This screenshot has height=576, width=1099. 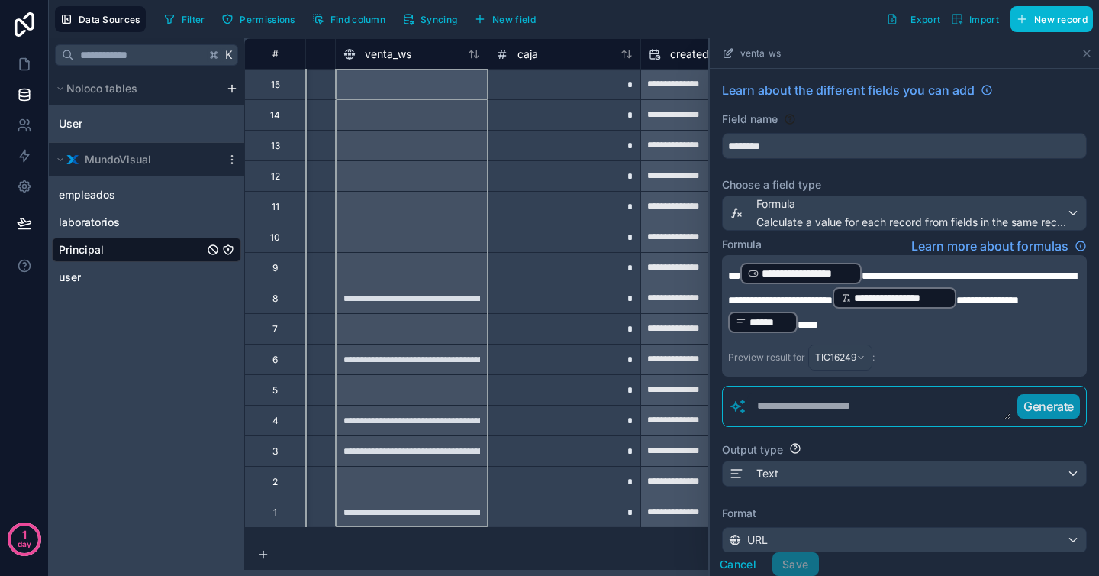 What do you see at coordinates (276, 207) in the screenshot?
I see `div: 11` at bounding box center [276, 207].